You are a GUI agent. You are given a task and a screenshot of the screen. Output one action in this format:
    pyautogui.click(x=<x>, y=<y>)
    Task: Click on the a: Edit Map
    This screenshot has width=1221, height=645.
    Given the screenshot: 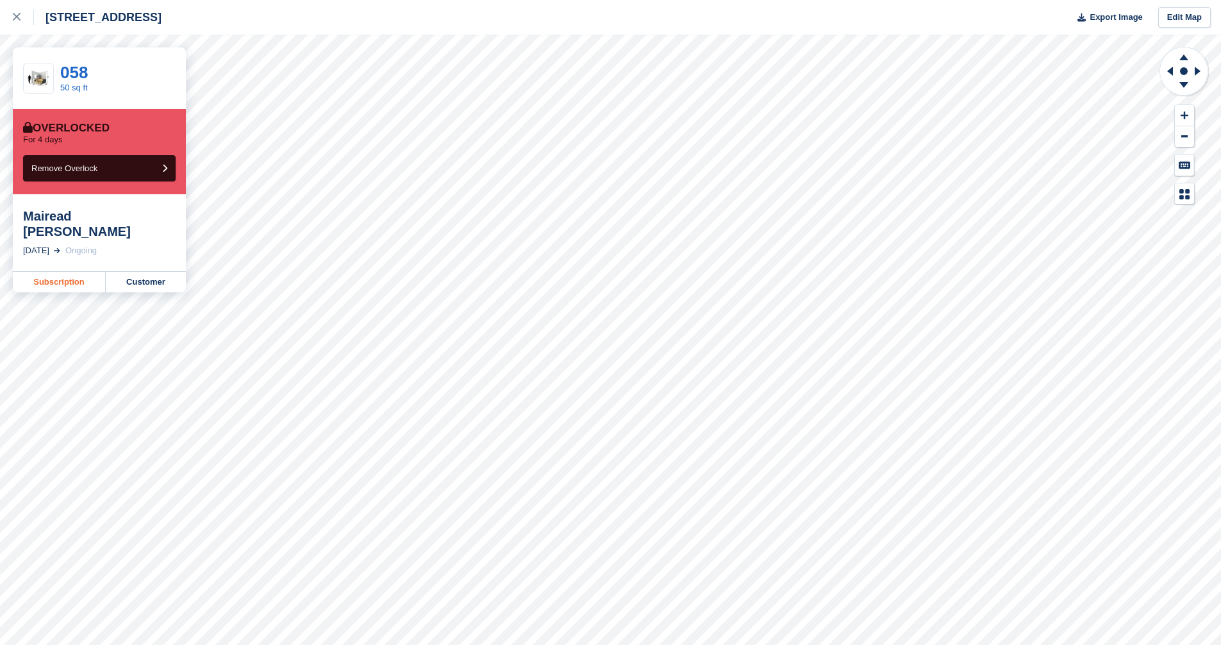 What is the action you would take?
    pyautogui.click(x=1184, y=17)
    